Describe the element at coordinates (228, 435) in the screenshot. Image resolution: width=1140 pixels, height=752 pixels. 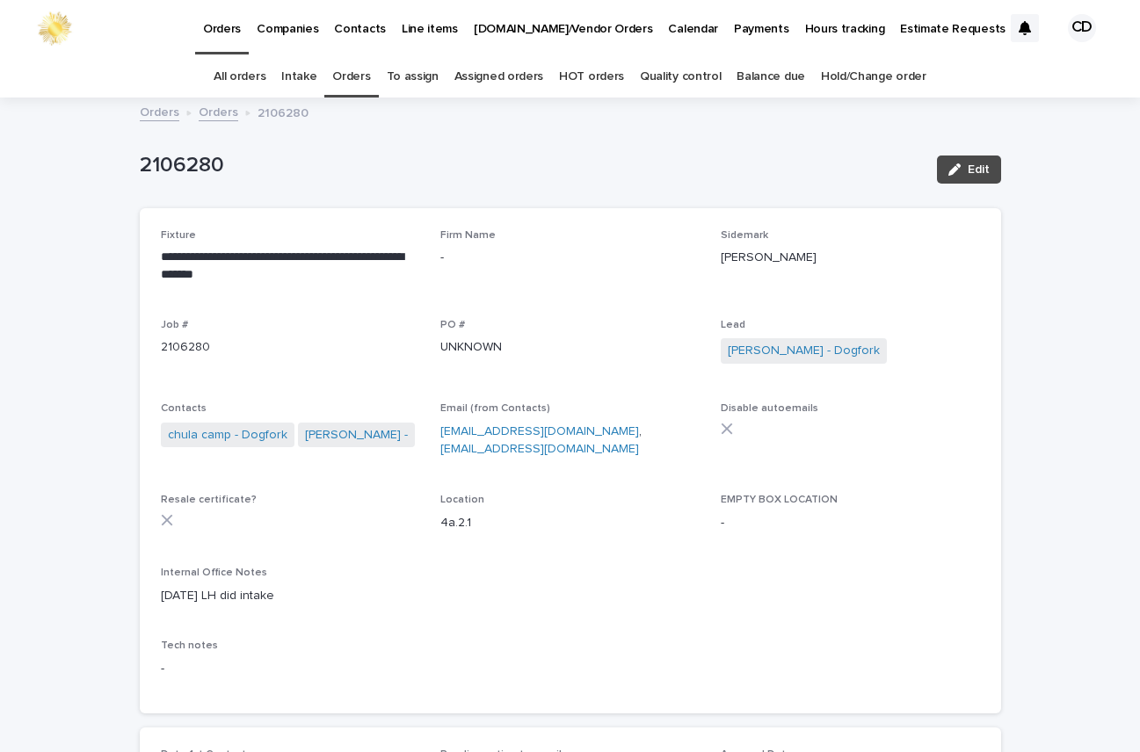
I see `a: chula camp - Dogfork` at that location.